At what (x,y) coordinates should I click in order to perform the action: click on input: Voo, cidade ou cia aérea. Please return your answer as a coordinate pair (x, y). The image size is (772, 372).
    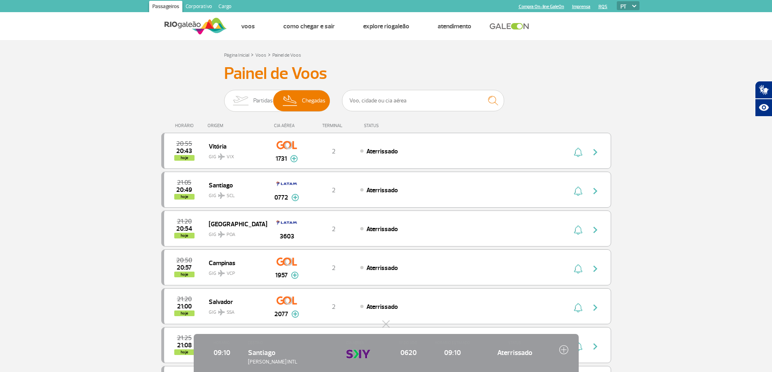
    Looking at the image, I should click on (423, 100).